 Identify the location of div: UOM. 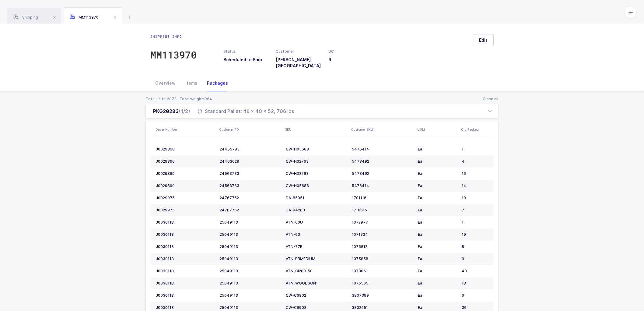
(437, 129).